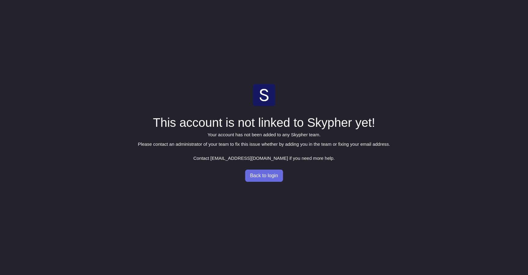 This screenshot has height=275, width=528. Describe the element at coordinates (264, 144) in the screenshot. I see `p: Please contact an administrator of your team to fix this issue whether by adding you in the team ...` at that location.